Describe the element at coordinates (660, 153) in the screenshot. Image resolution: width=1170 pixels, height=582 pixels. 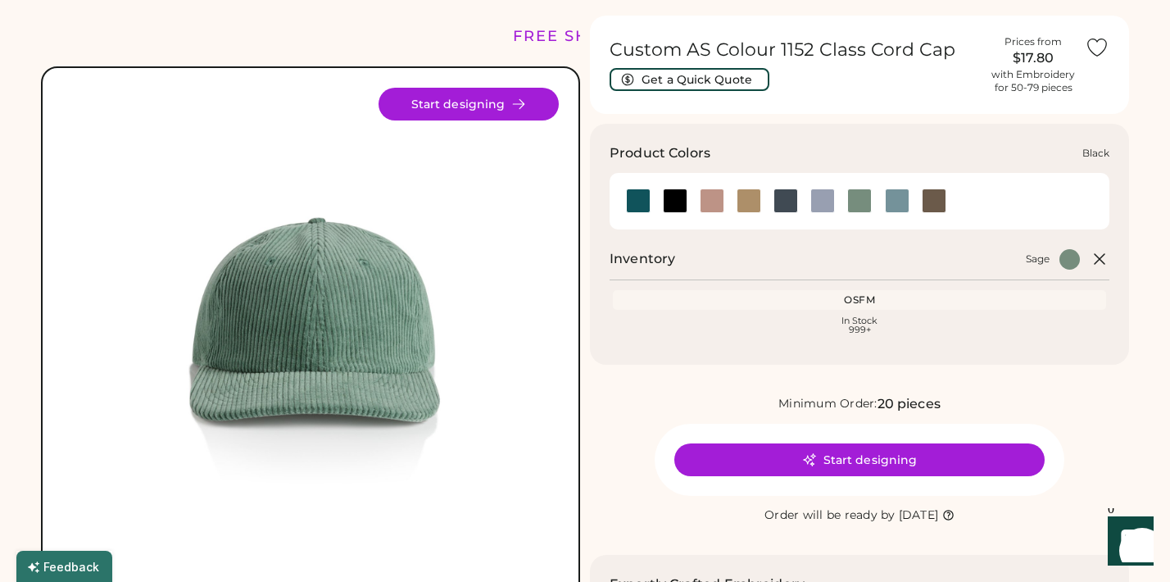
I see `h3: Product Colors` at that location.